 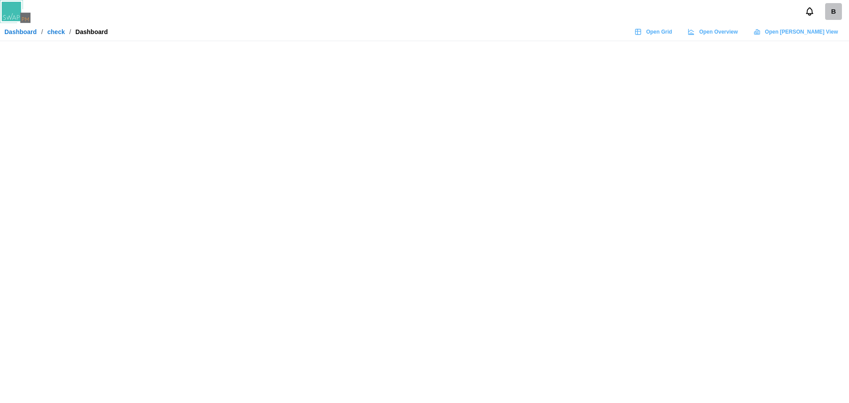 I want to click on a: Open Overview, so click(x=714, y=32).